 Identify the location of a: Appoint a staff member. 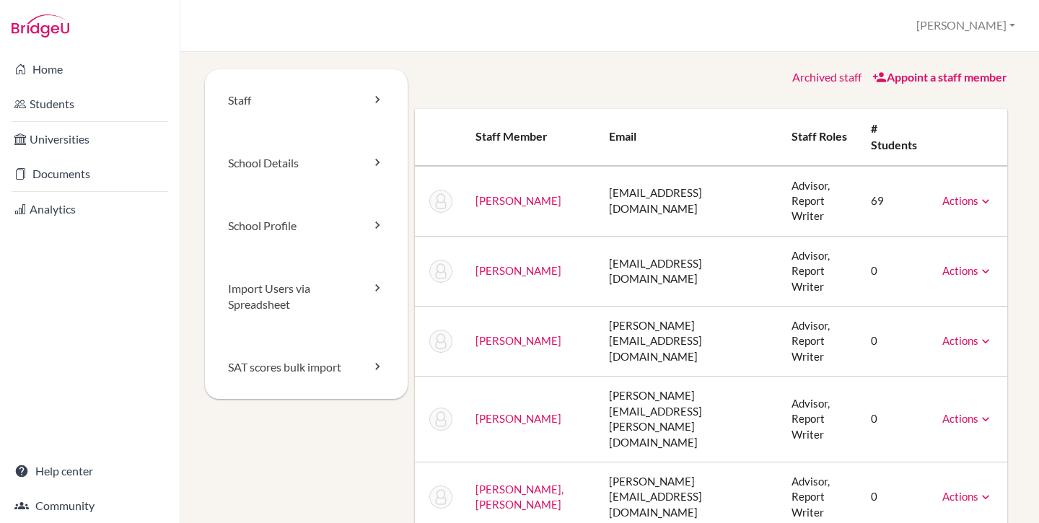
(939, 76).